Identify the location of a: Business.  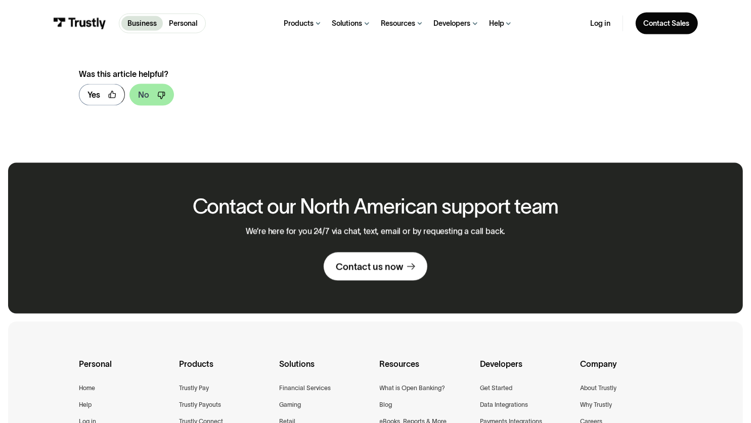
(142, 23).